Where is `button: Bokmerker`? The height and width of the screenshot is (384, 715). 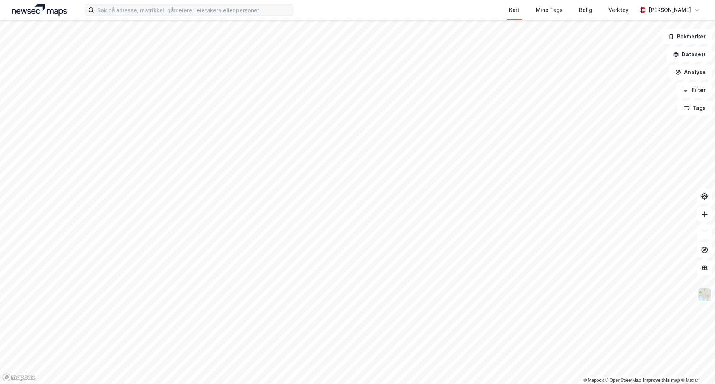 button: Bokmerker is located at coordinates (687, 37).